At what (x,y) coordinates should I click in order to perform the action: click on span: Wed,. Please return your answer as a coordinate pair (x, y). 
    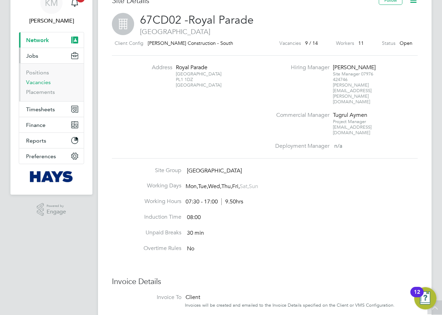
    Looking at the image, I should click on (215, 186).